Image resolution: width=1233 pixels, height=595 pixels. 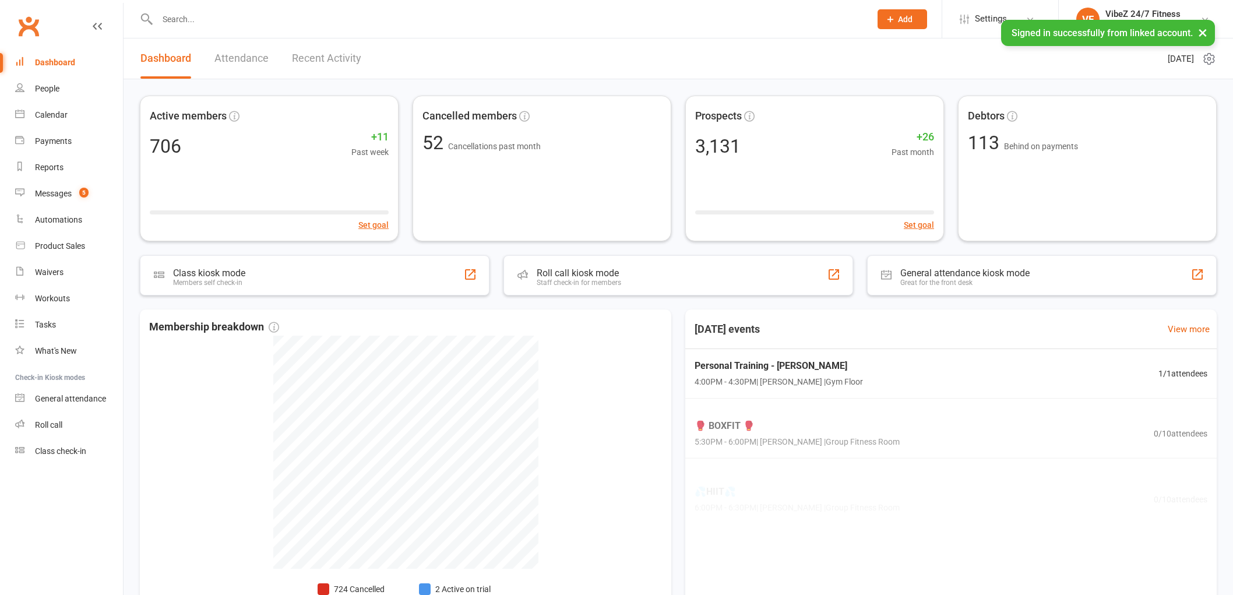 What do you see at coordinates (435, 143) in the screenshot?
I see `span: 52` at bounding box center [435, 143].